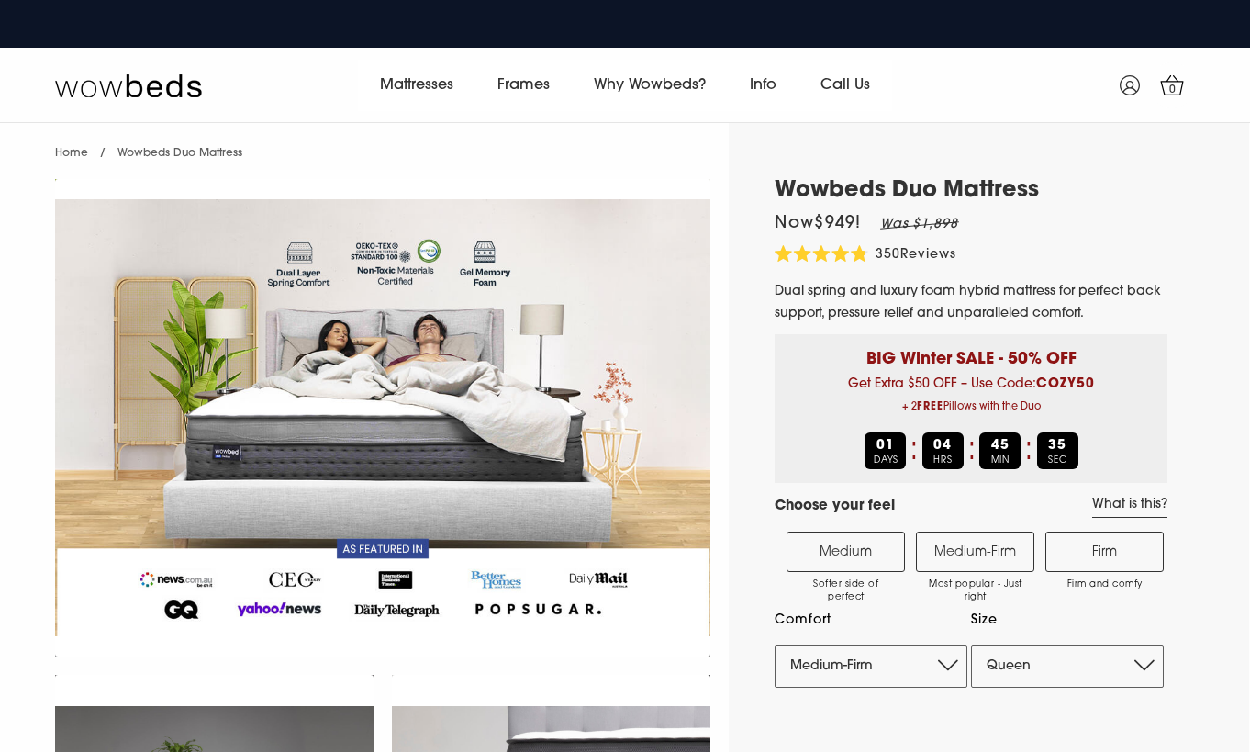 Image resolution: width=1250 pixels, height=752 pixels. Describe the element at coordinates (971, 407) in the screenshot. I see `span: + 2 Pillows with the Duo` at that location.